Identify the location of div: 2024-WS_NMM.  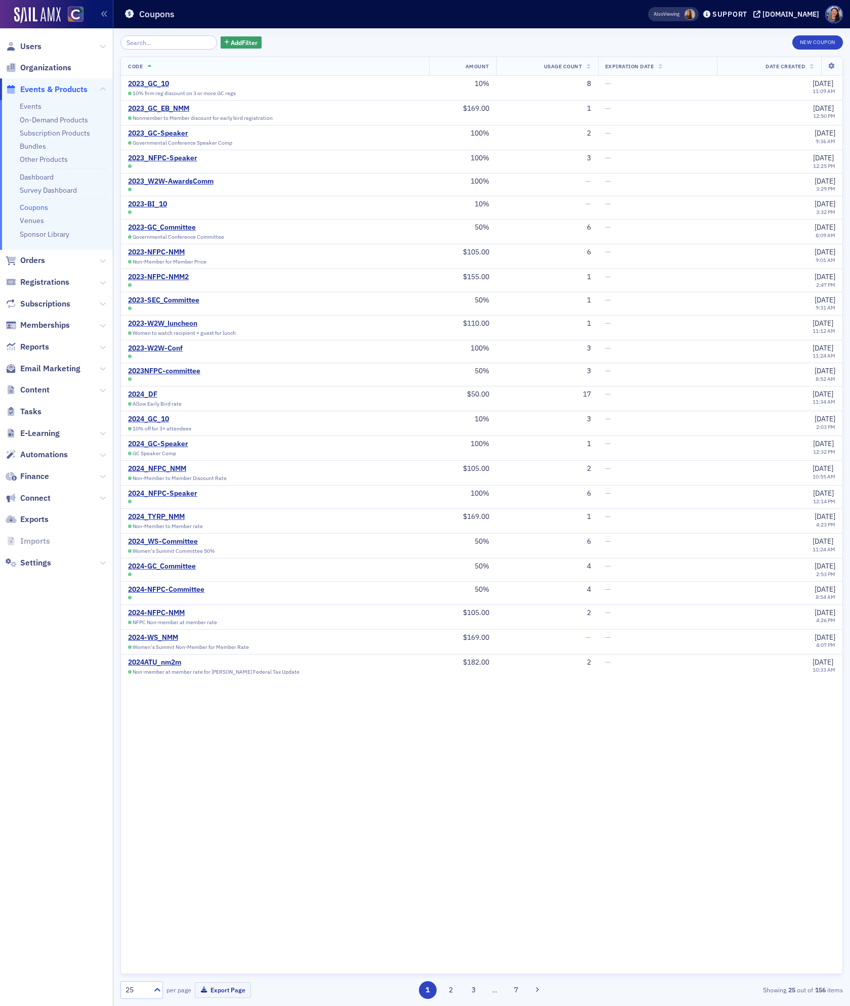
(188, 638).